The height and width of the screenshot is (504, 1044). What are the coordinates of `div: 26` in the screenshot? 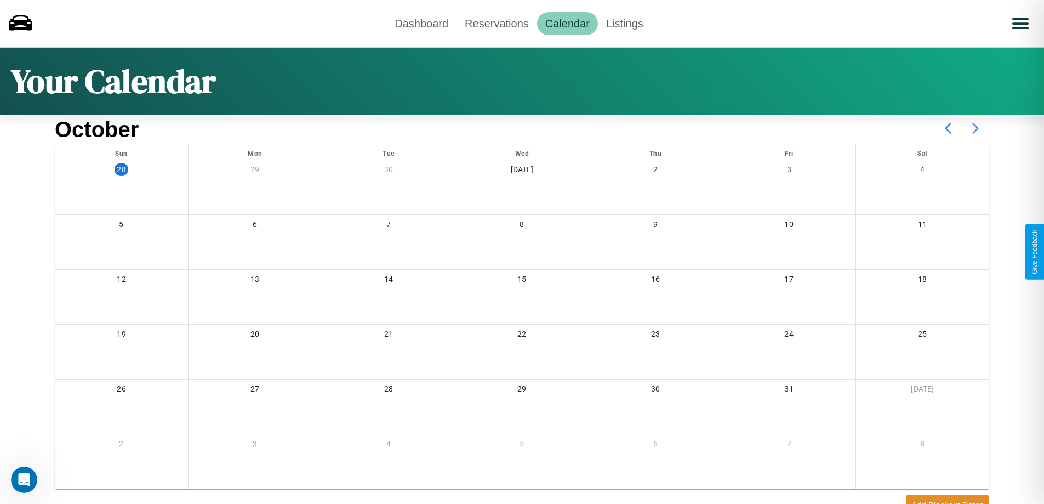 It's located at (121, 390).